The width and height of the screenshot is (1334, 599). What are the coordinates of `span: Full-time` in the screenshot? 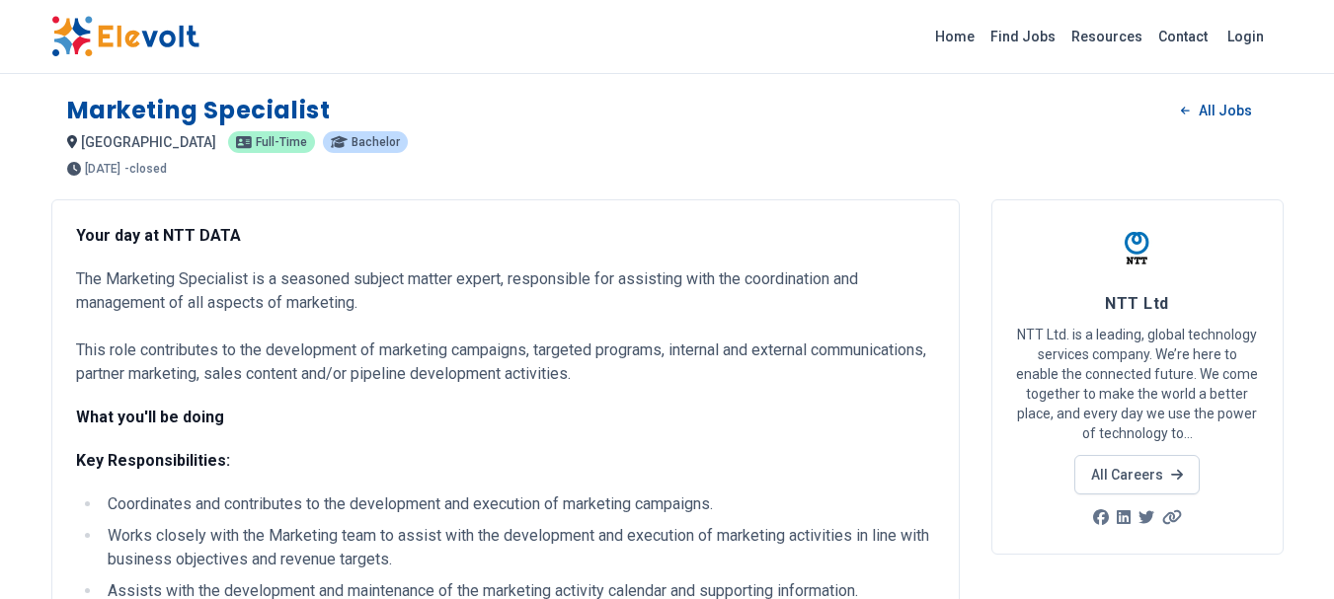 It's located at (281, 142).